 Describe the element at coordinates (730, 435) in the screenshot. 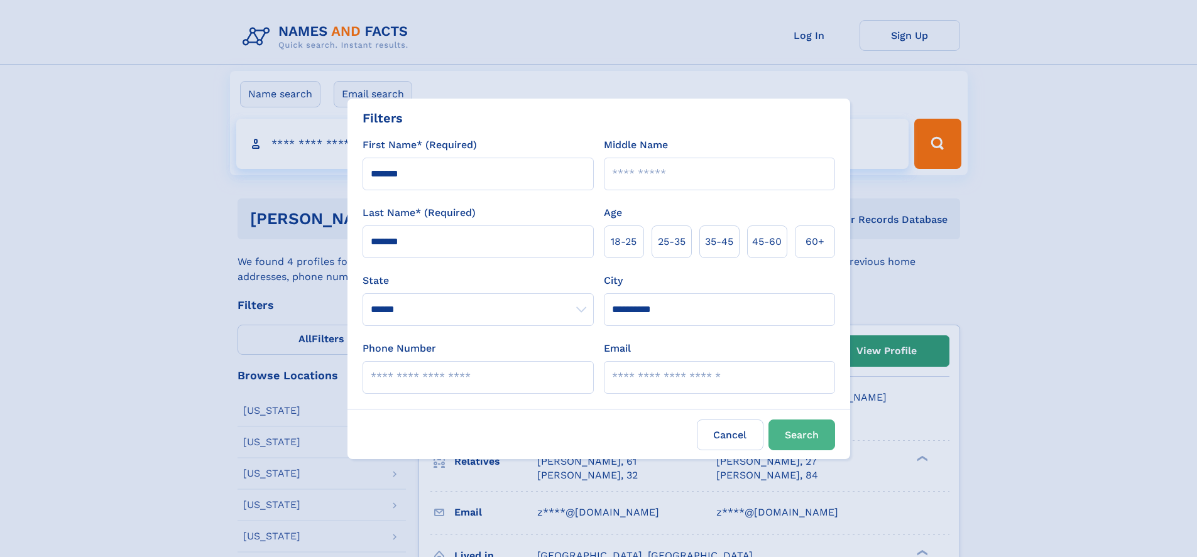

I see `label: Cancel` at that location.